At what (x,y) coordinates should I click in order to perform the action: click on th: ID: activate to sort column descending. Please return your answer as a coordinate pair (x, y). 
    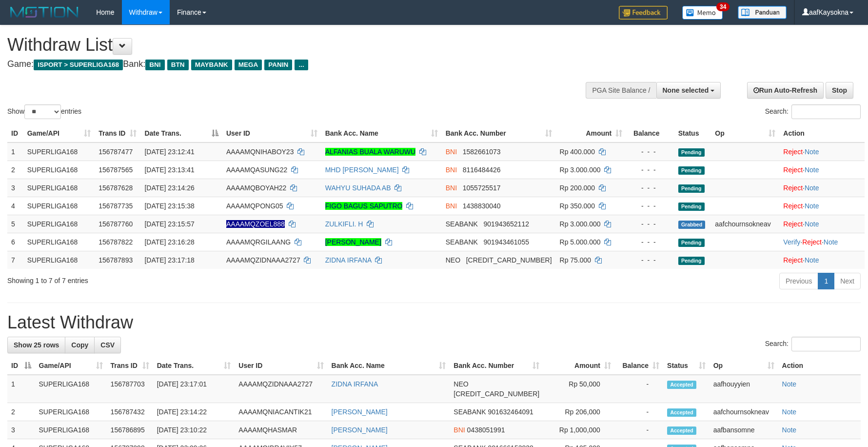
    Looking at the image, I should click on (21, 365).